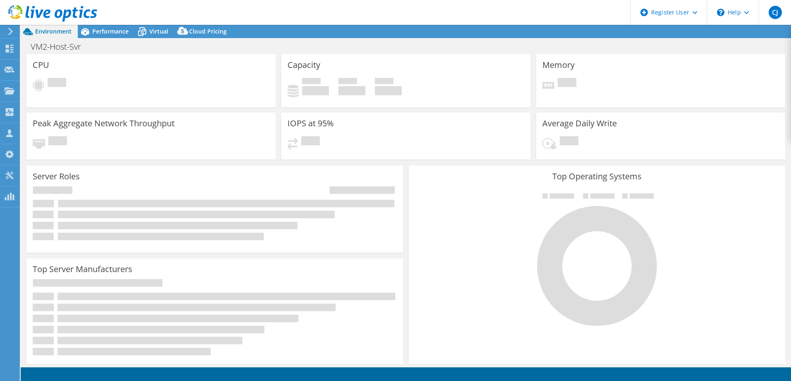  What do you see at coordinates (580, 123) in the screenshot?
I see `h3: Average Daily Write` at bounding box center [580, 123].